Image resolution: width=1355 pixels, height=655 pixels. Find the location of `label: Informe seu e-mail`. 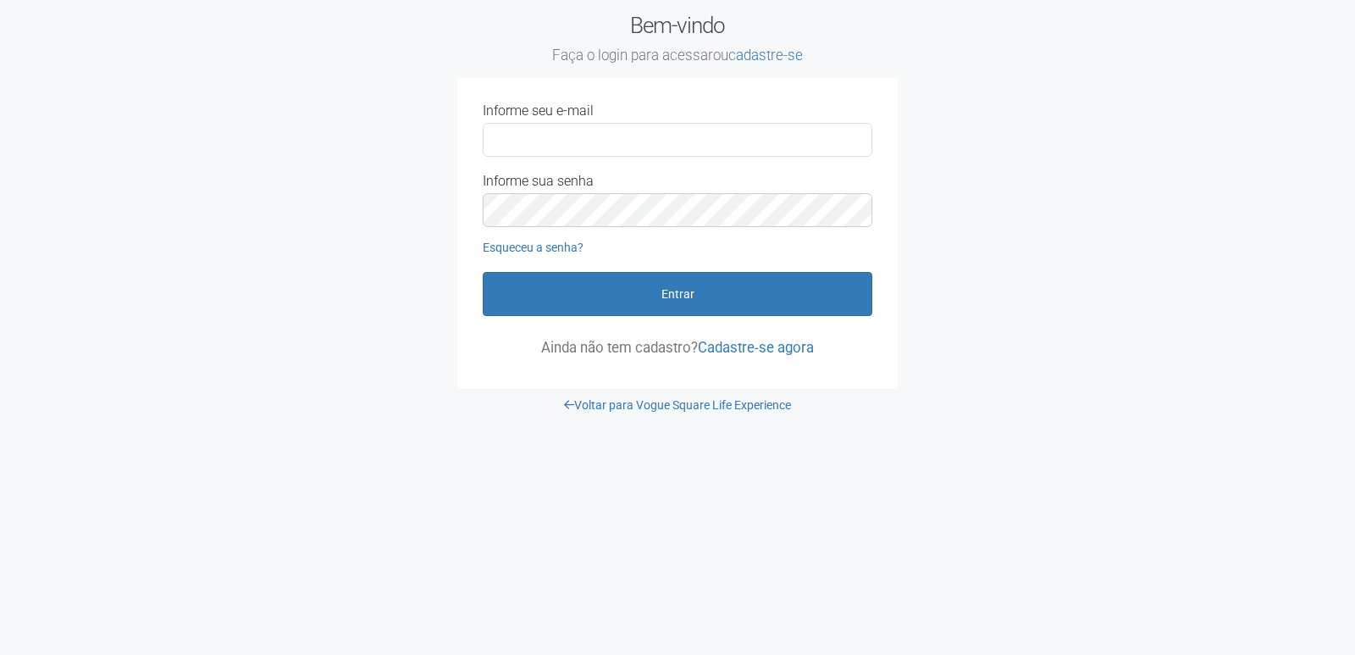

label: Informe seu e-mail is located at coordinates (538, 111).